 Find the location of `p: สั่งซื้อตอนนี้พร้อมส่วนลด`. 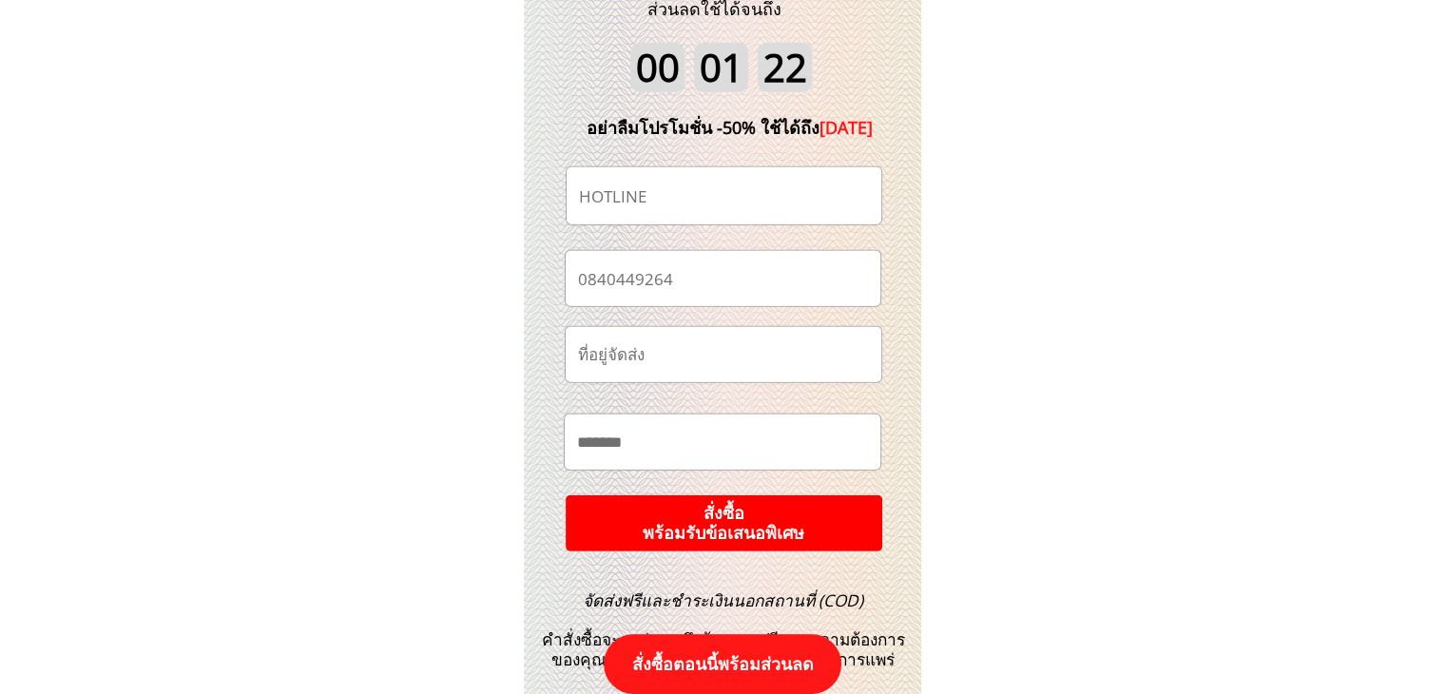

p: สั่งซื้อตอนนี้พร้อมส่วนลด is located at coordinates (722, 664).